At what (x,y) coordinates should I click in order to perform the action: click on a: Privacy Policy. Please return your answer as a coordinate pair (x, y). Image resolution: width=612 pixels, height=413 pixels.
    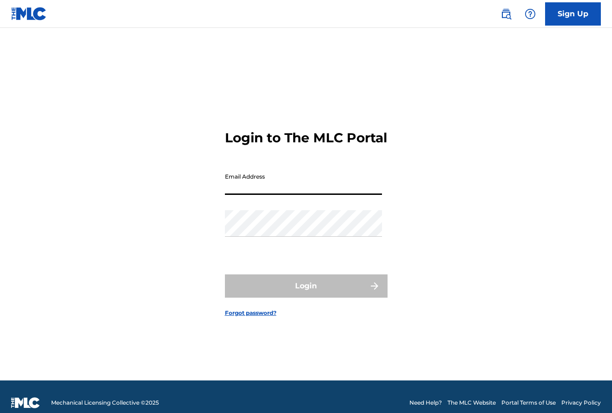
    Looking at the image, I should click on (581, 403).